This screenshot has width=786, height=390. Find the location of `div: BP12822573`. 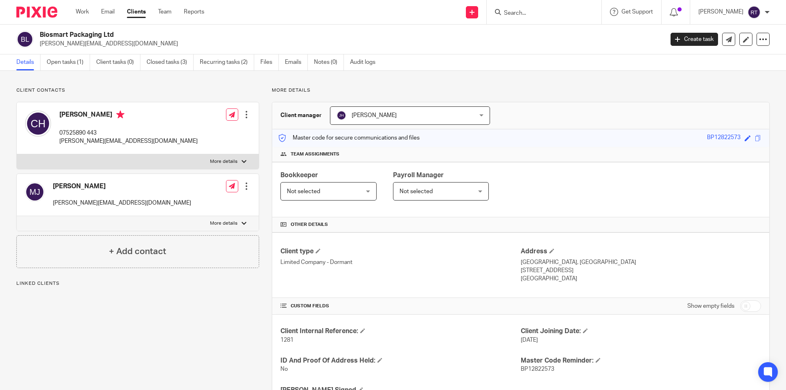

div: BP12822573 is located at coordinates (724, 138).